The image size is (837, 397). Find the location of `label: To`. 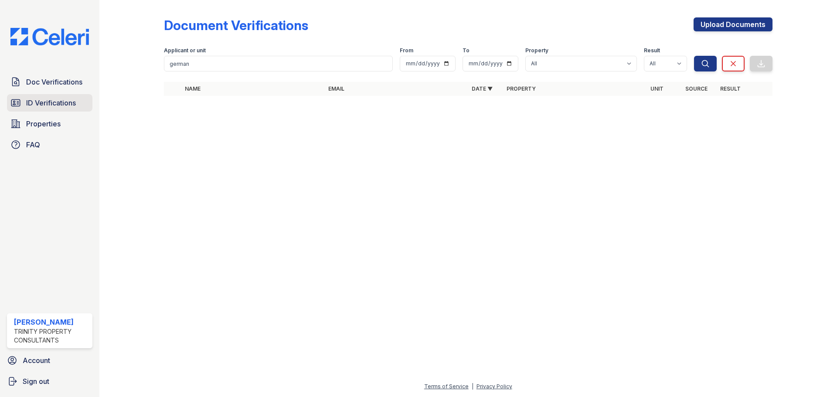

label: To is located at coordinates (466, 51).